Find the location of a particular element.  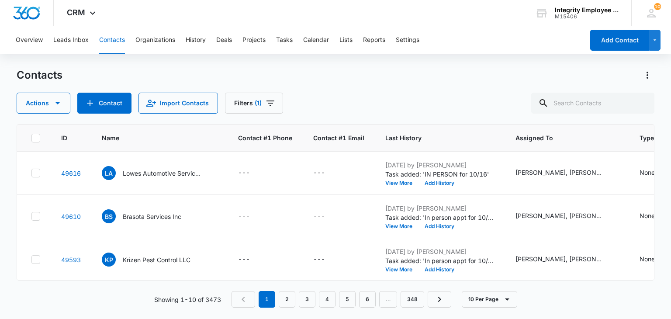

div: Assigned To - Alexis Lysek, Margarita Costa - Select to Edit Field is located at coordinates (567, 173).